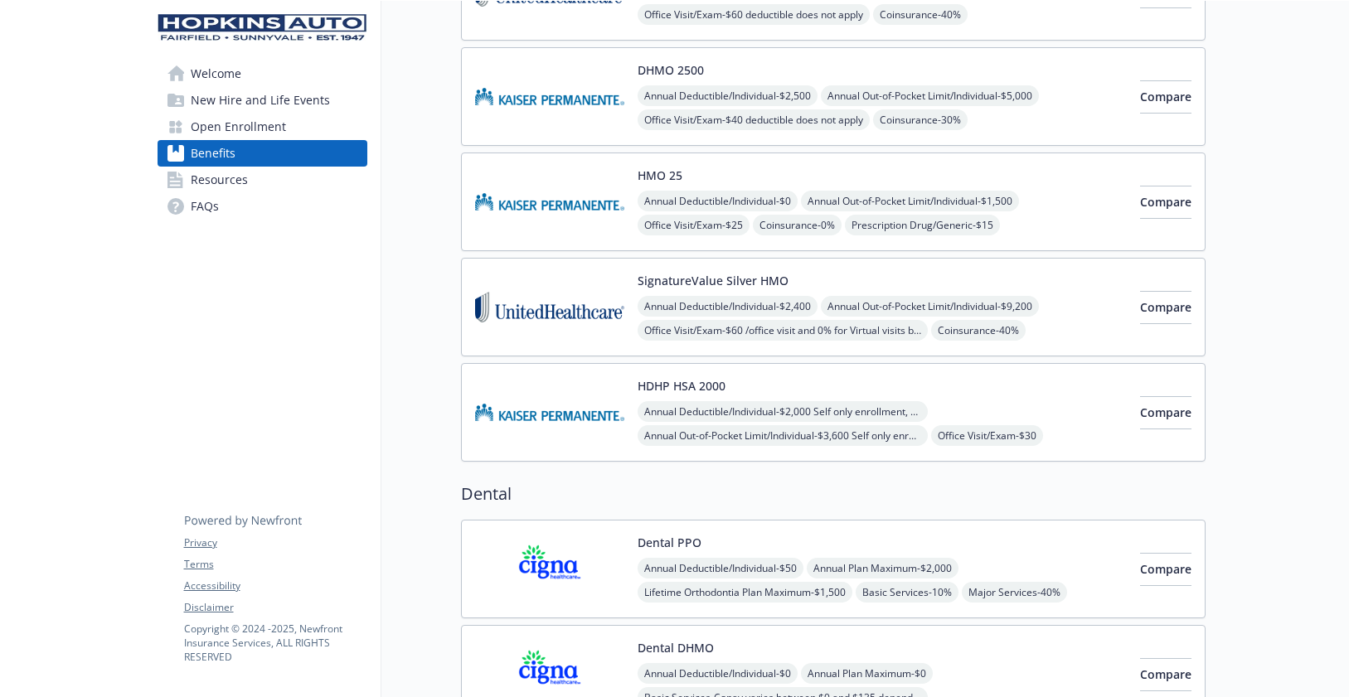 The height and width of the screenshot is (697, 1349). I want to click on a: Disclaimer, so click(275, 608).